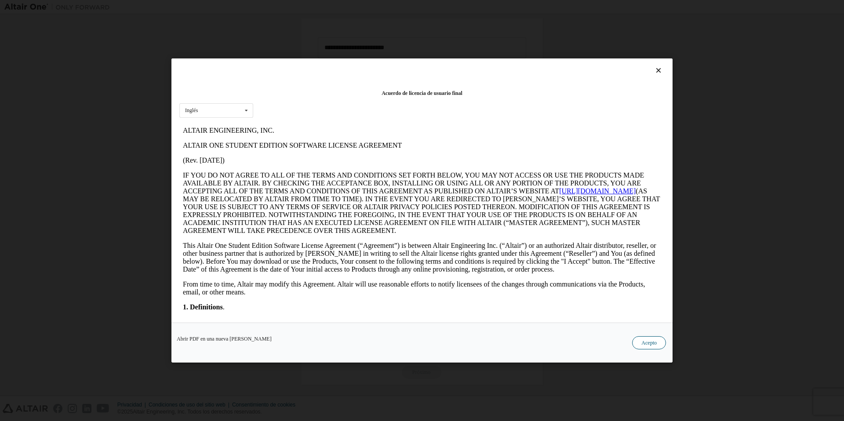  Describe the element at coordinates (649, 343) in the screenshot. I see `font: Acepto` at that location.